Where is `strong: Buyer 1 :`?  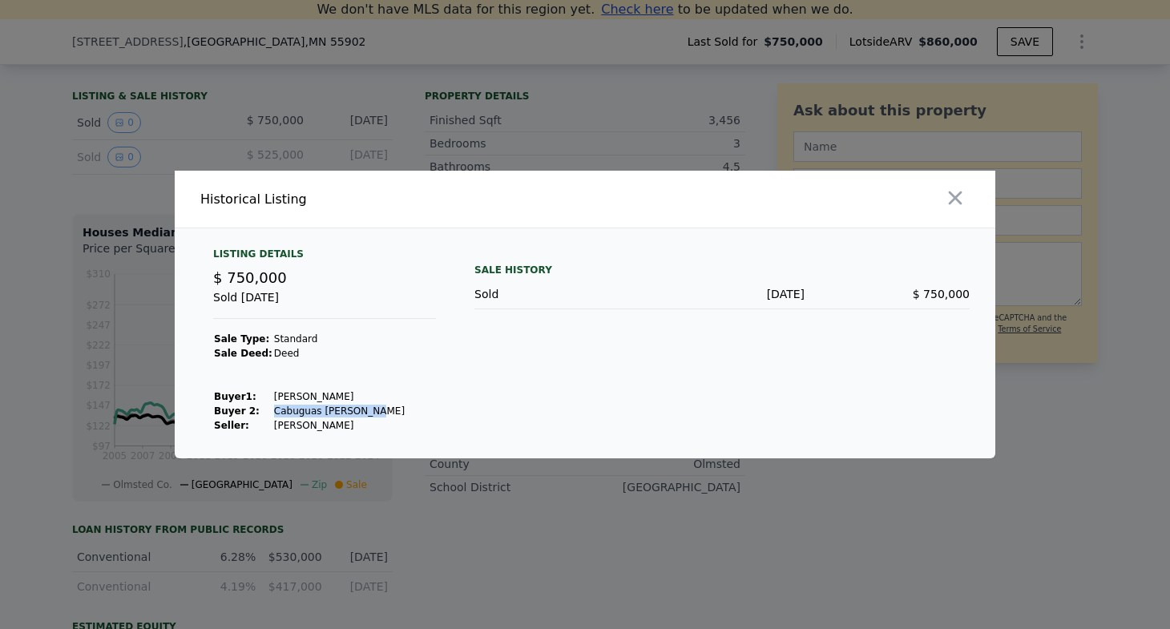 strong: Buyer 1 : is located at coordinates (235, 397).